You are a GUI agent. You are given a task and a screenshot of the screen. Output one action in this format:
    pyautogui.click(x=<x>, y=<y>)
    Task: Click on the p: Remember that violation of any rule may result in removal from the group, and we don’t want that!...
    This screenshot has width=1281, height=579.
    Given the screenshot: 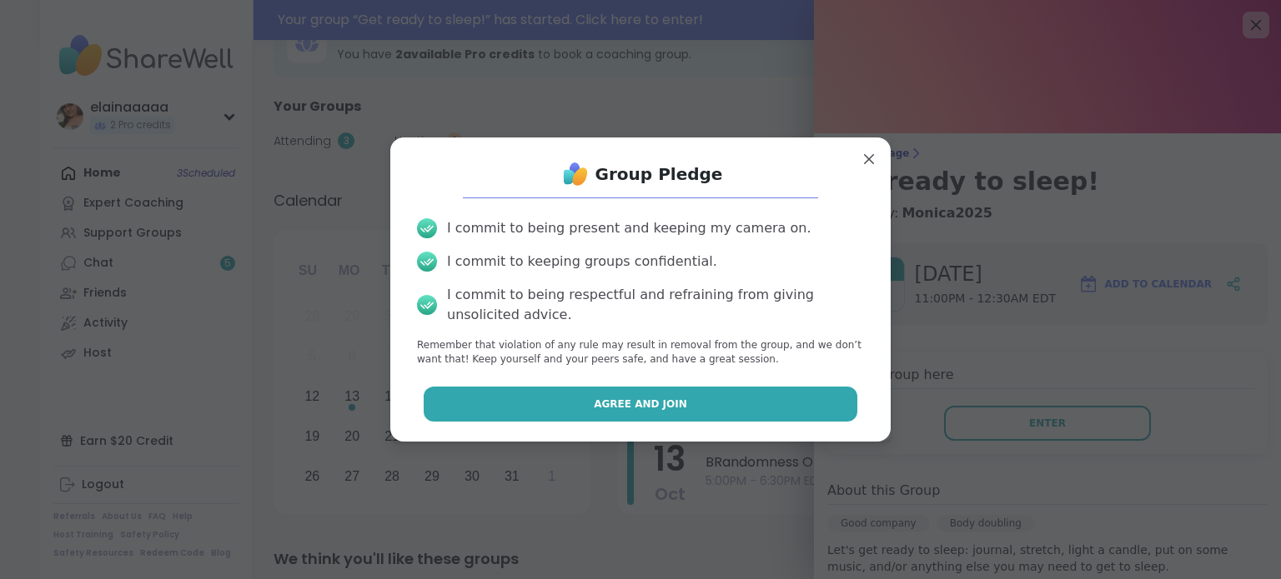 What is the action you would take?
    pyautogui.click(x=640, y=353)
    